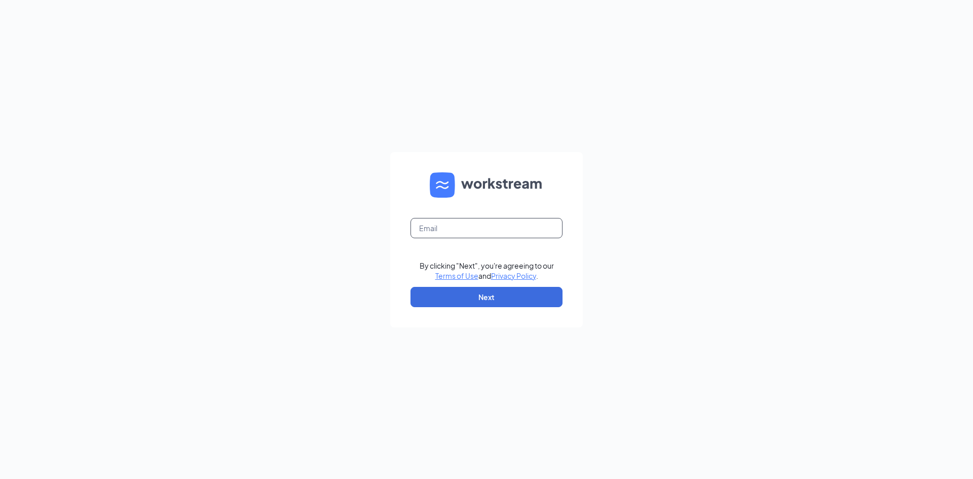  What do you see at coordinates (456, 276) in the screenshot?
I see `a: Terms of Use` at bounding box center [456, 276].